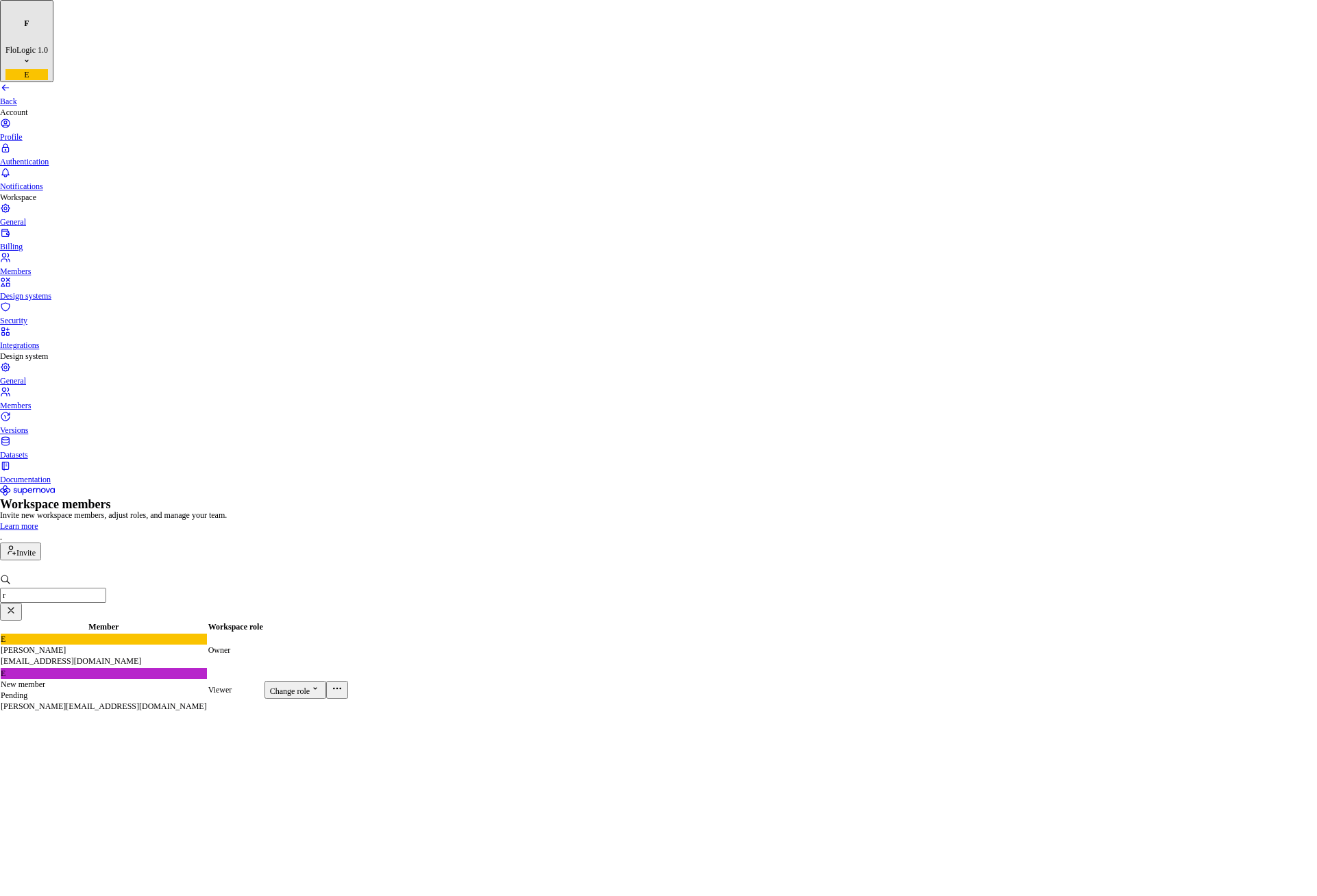  Describe the element at coordinates (219, 650) in the screenshot. I see `span: Owner` at that location.